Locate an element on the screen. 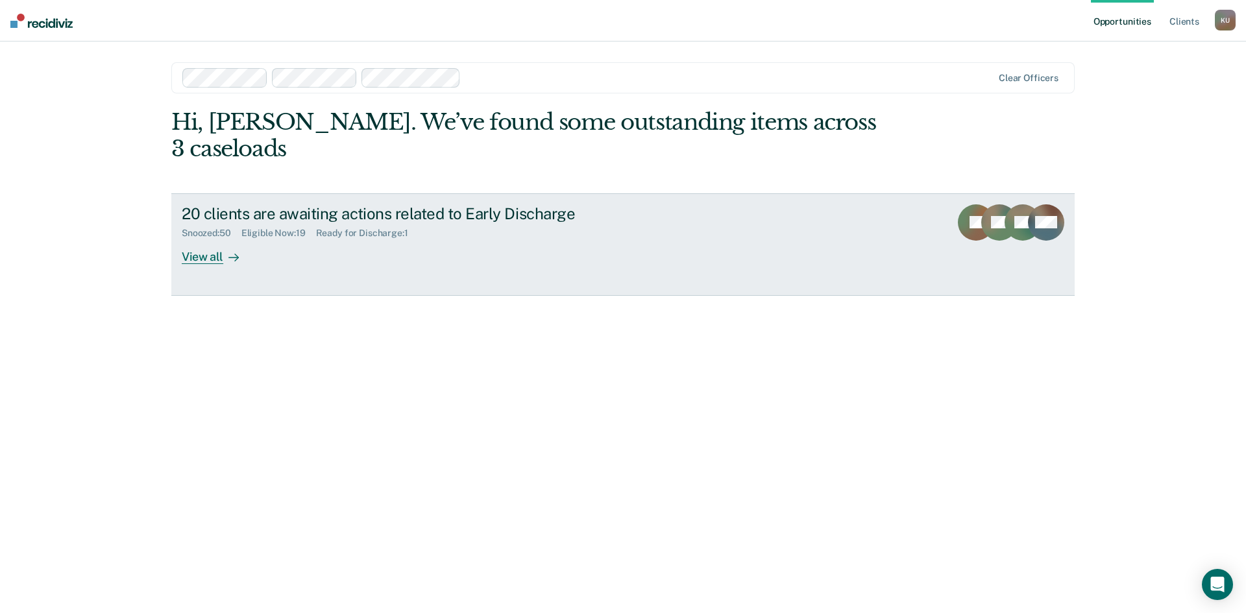  div: View all is located at coordinates (218, 251).